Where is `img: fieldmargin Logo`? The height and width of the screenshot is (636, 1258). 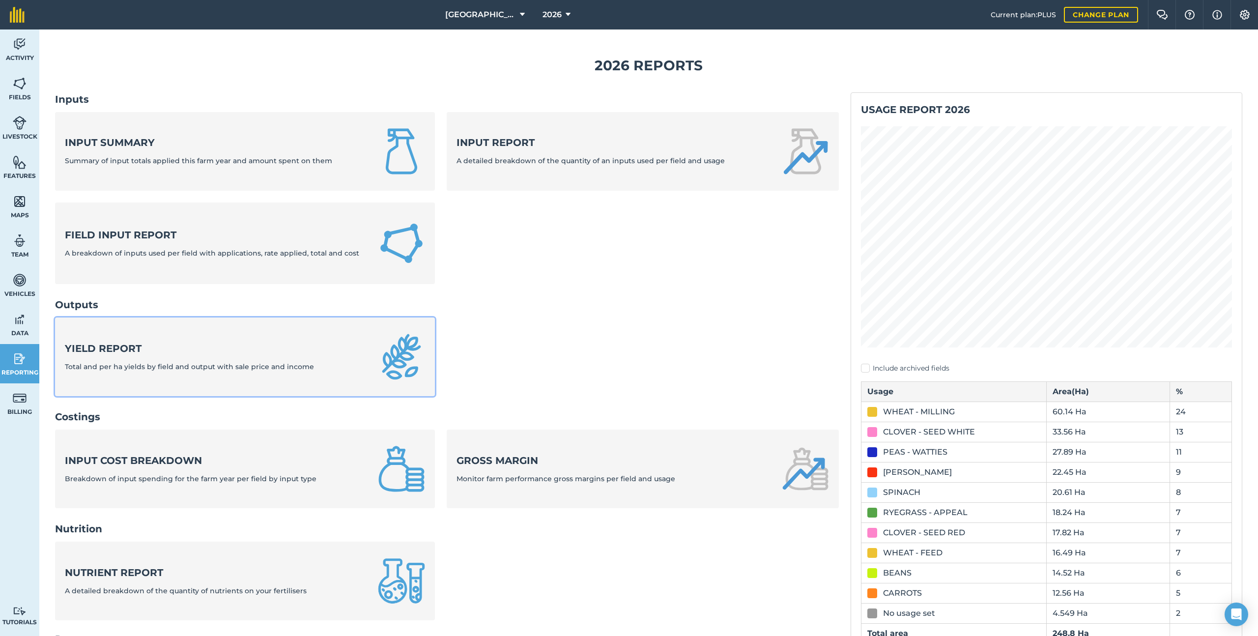 img: fieldmargin Logo is located at coordinates (17, 15).